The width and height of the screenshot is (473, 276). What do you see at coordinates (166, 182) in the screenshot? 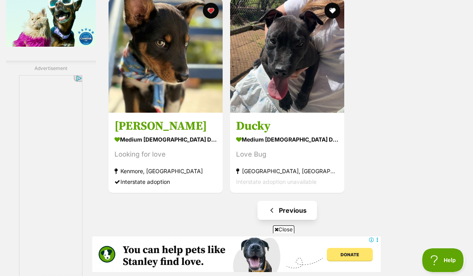
I see `div: Interstate adoption` at bounding box center [166, 182].